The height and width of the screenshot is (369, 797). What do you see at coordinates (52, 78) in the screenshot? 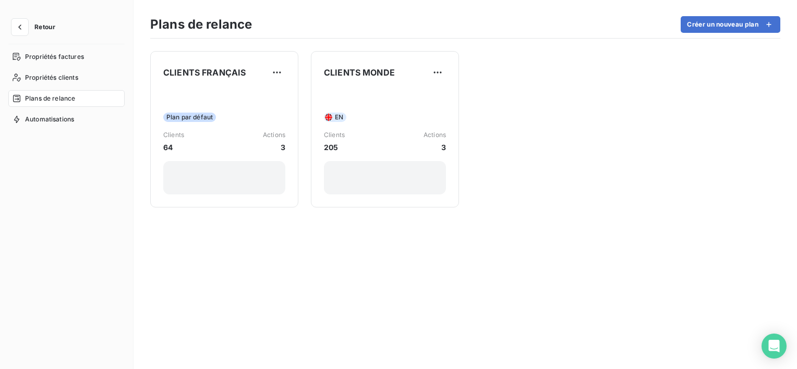
I see `span: Propriétés clients` at bounding box center [52, 78].